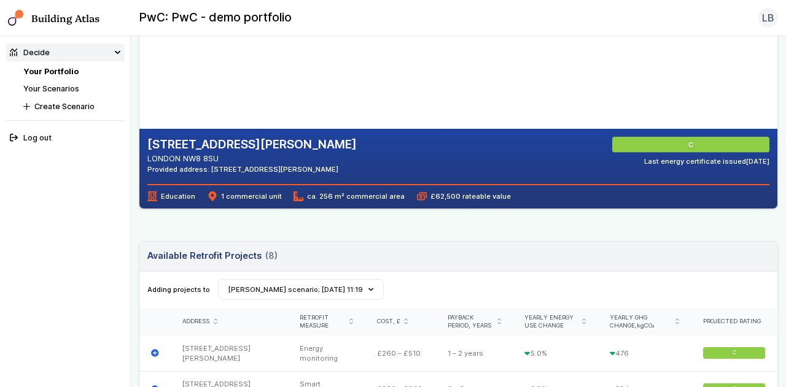 The width and height of the screenshot is (786, 387). What do you see at coordinates (244, 196) in the screenshot?
I see `span: 1 commercial unit` at bounding box center [244, 196].